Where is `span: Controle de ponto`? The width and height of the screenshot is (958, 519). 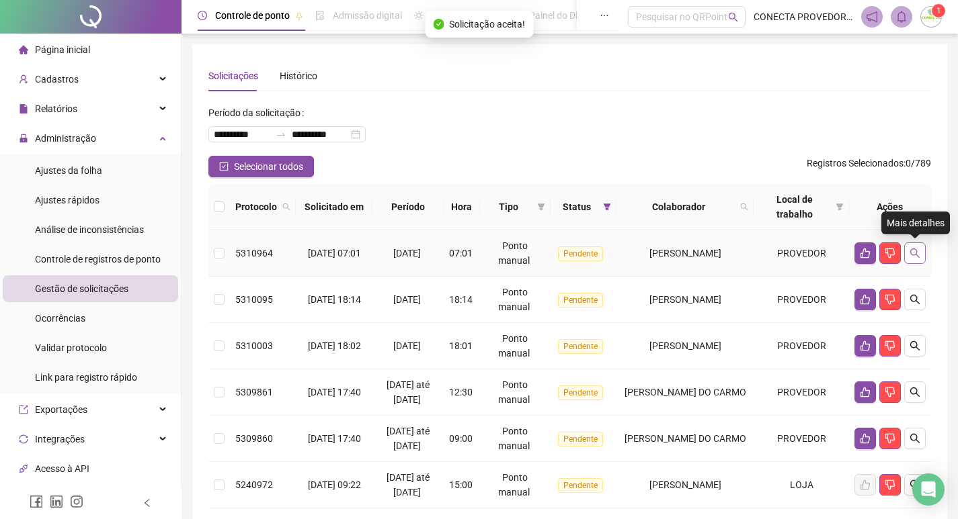 span: Controle de ponto is located at coordinates (252, 15).